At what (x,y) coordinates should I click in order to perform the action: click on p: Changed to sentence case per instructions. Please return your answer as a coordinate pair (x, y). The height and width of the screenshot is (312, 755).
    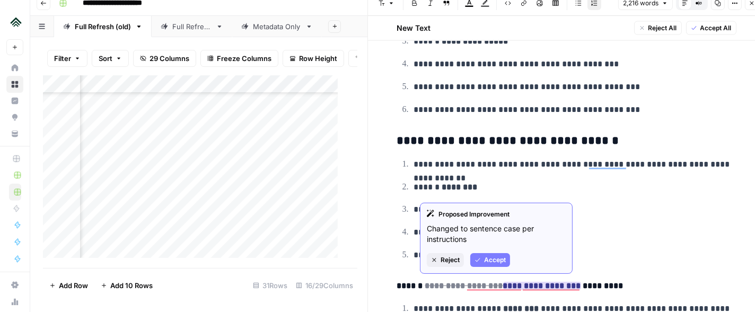
    Looking at the image, I should click on (496, 234).